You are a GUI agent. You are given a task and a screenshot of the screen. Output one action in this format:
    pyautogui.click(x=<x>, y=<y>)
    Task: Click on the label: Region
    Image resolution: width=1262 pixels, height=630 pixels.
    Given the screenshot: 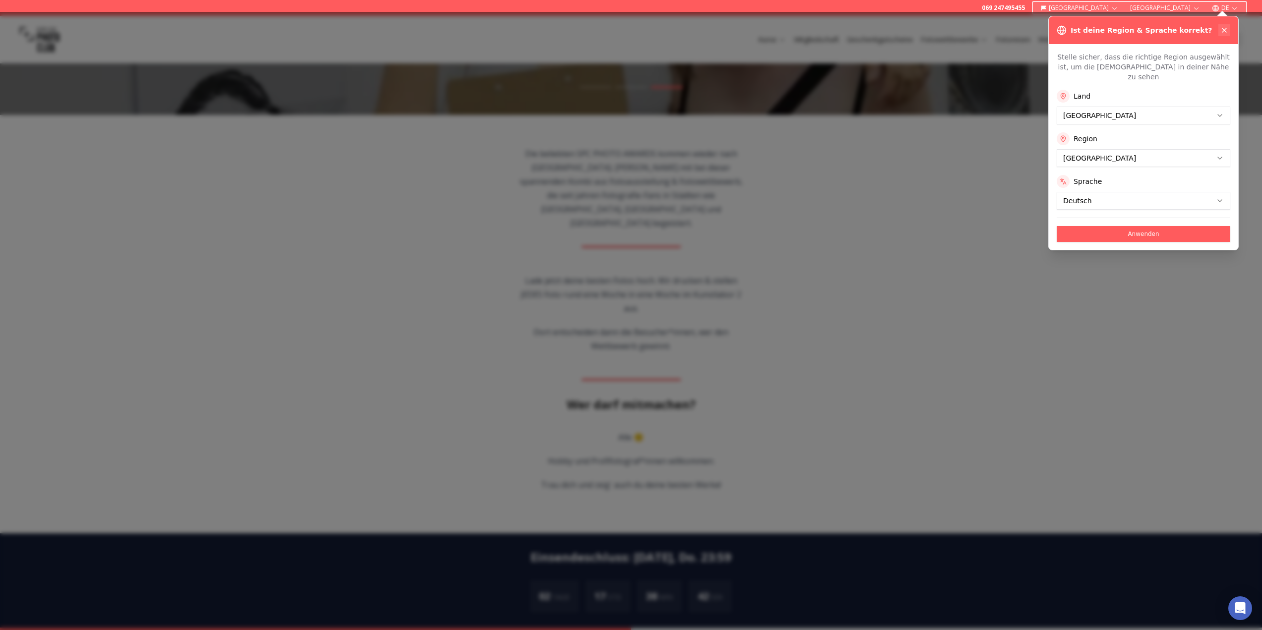 What is the action you would take?
    pyautogui.click(x=1086, y=139)
    